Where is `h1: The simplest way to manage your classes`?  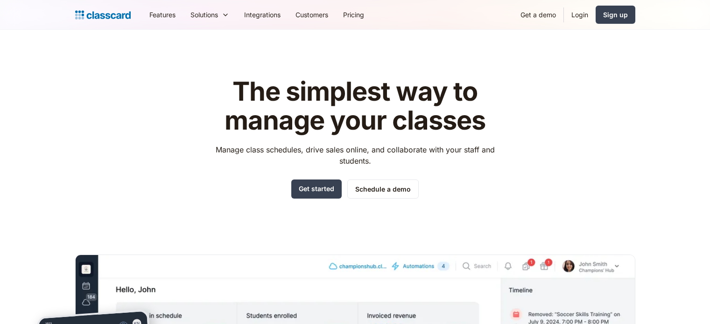
h1: The simplest way to manage your classes is located at coordinates (355, 106).